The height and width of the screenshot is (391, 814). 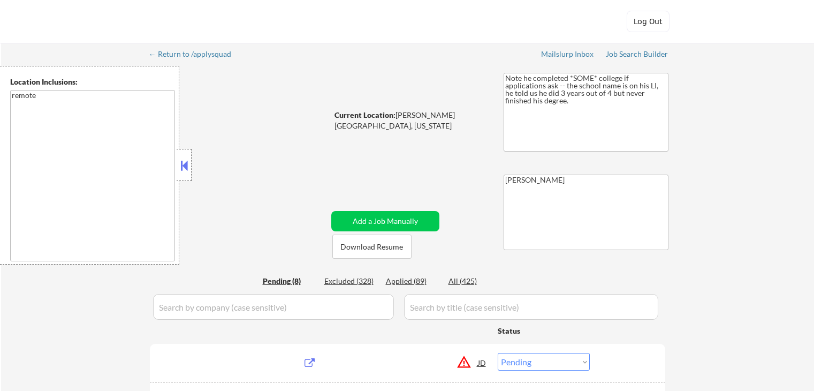 What do you see at coordinates (531, 307) in the screenshot?
I see `input: Search by title (case sensitive)` at bounding box center [531, 307].